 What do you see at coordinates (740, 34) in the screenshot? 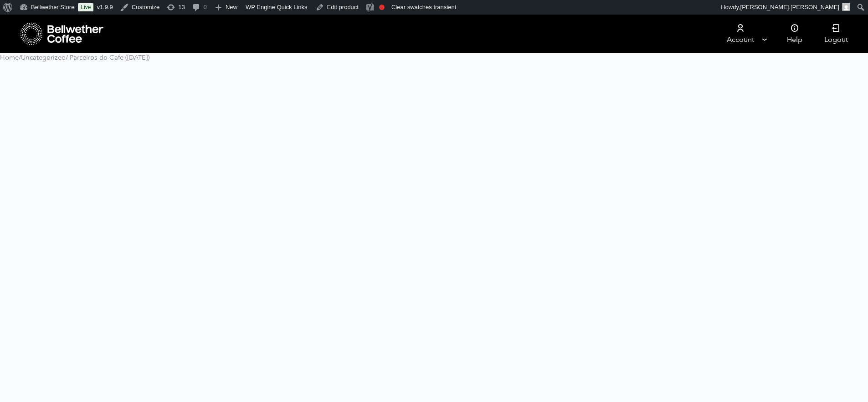
I see `a: Account` at bounding box center [740, 34].